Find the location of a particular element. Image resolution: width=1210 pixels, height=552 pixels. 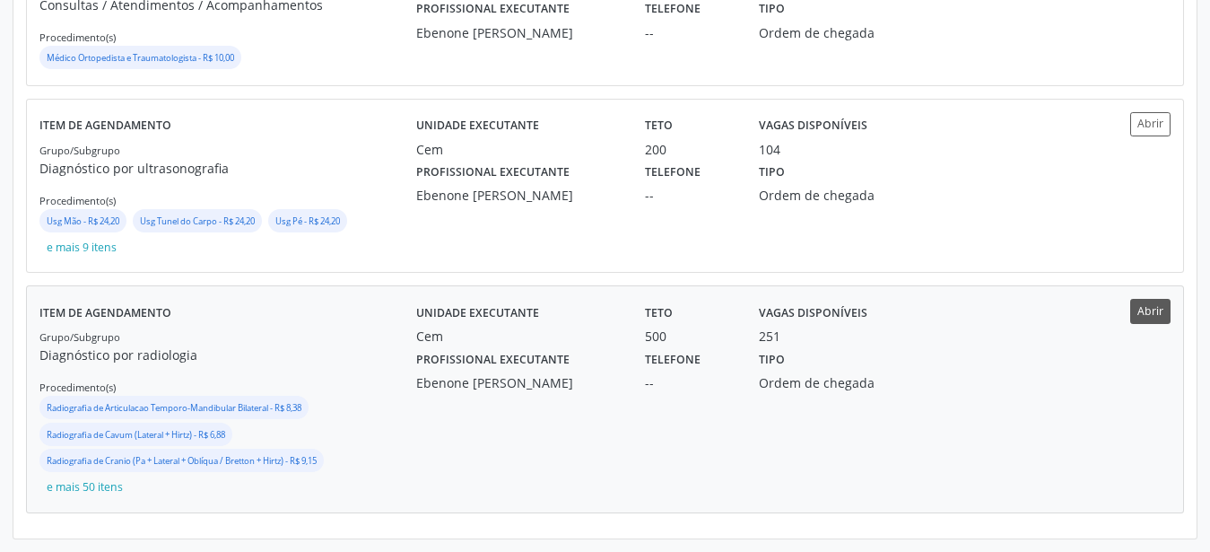

small: Radiografia de Cranio (Pa + Lateral + Oblíqua / Bretton + Hirtz) - R$ 9,15 is located at coordinates (181, 460).